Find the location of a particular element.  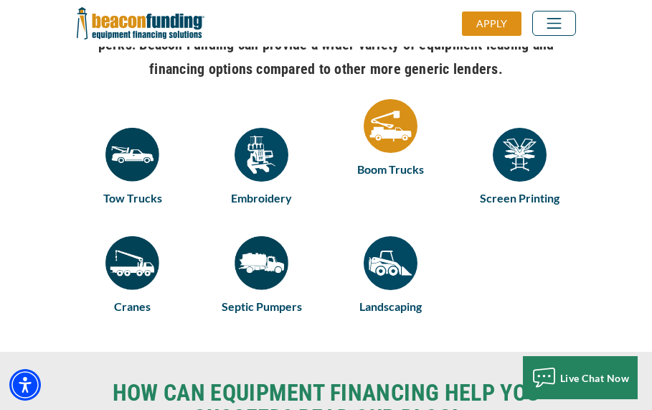

img: Cranes is located at coordinates (132, 262).